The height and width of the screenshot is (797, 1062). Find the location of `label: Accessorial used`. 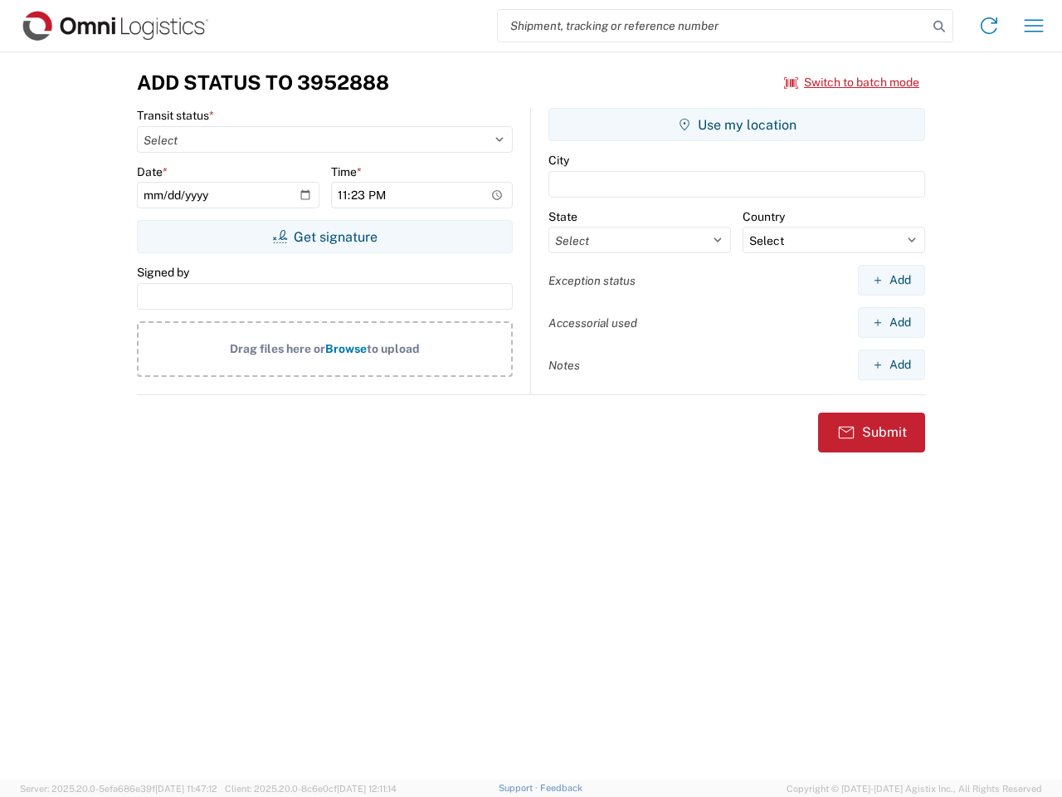

label: Accessorial used is located at coordinates (592, 323).